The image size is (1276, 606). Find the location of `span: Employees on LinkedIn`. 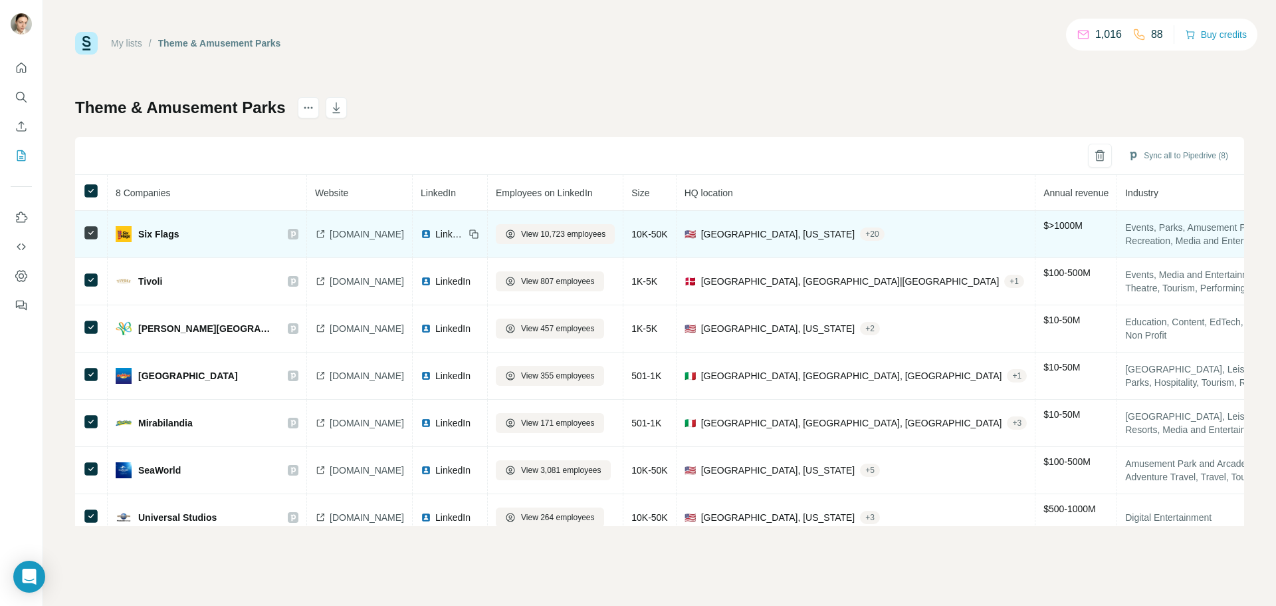

span: Employees on LinkedIn is located at coordinates (544, 193).